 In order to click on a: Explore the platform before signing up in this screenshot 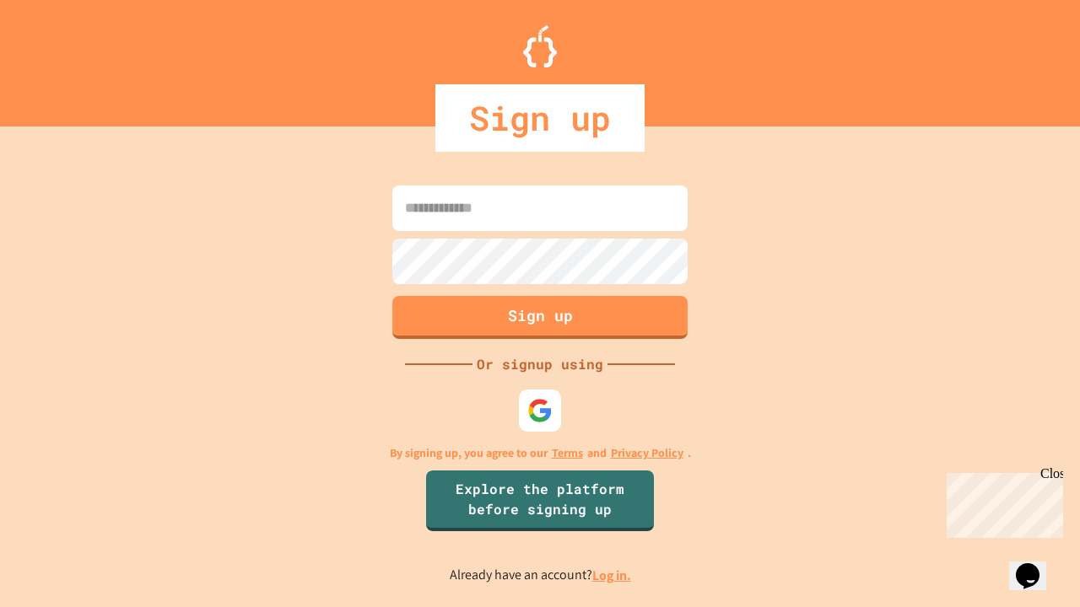, I will do `click(540, 501)`.